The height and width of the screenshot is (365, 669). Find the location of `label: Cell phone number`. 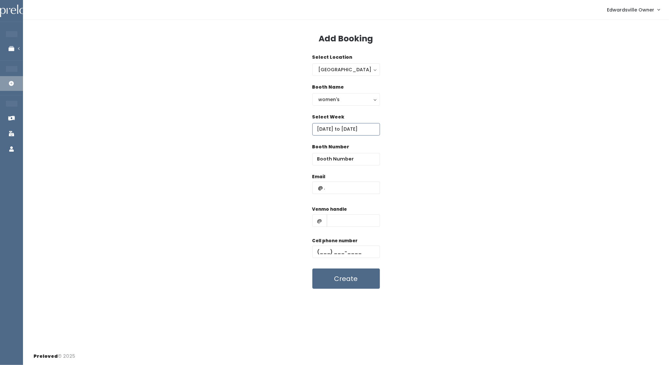

label: Cell phone number is located at coordinates (335, 241).